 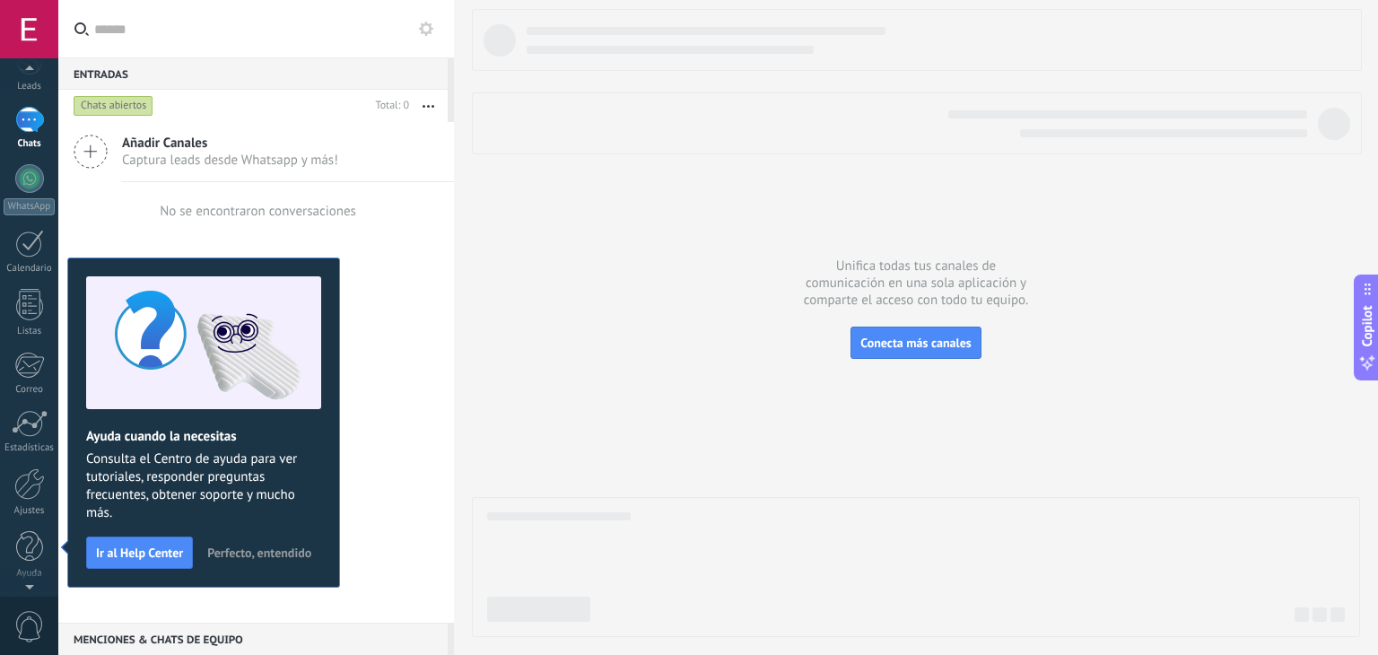 What do you see at coordinates (257, 211) in the screenshot?
I see `div: No se encontraron conversaciones` at bounding box center [257, 211].